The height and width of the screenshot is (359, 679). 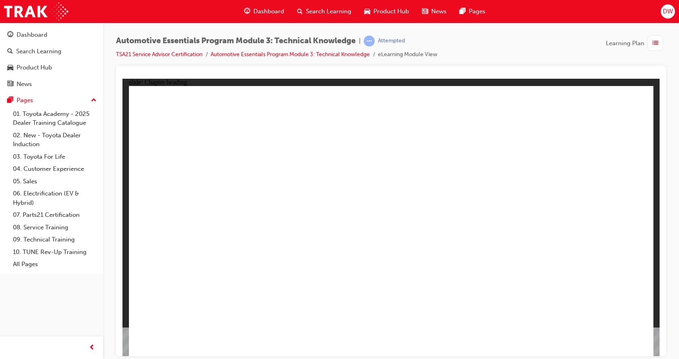 What do you see at coordinates (55, 169) in the screenshot?
I see `a: 04. Customer Experience` at bounding box center [55, 169].